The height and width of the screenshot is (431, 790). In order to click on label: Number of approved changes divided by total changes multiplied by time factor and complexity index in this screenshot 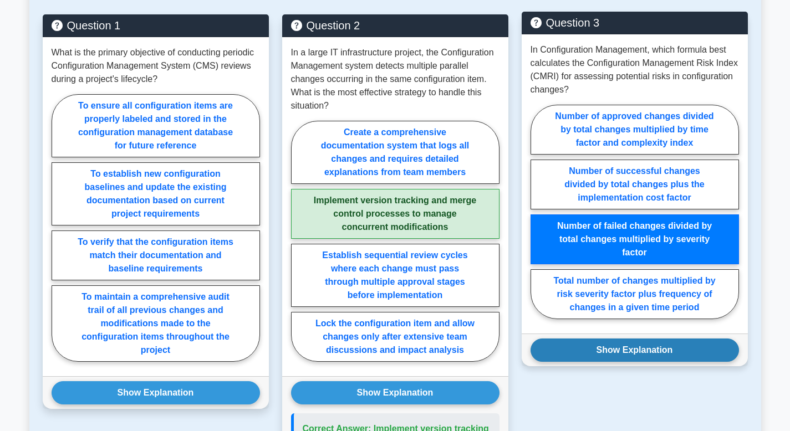, I will do `click(635, 130)`.